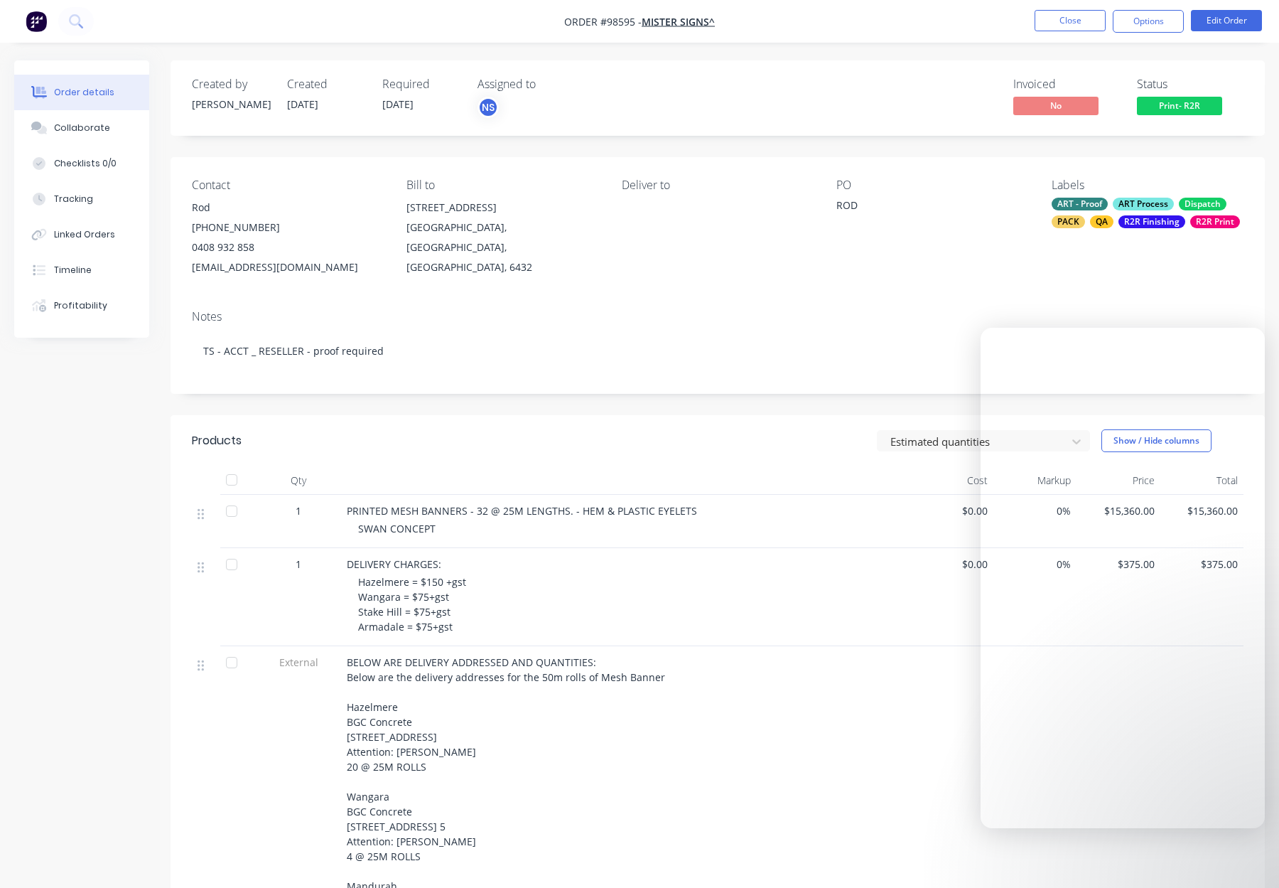 The image size is (1279, 888). Describe the element at coordinates (36, 21) in the screenshot. I see `img: Factory` at that location.